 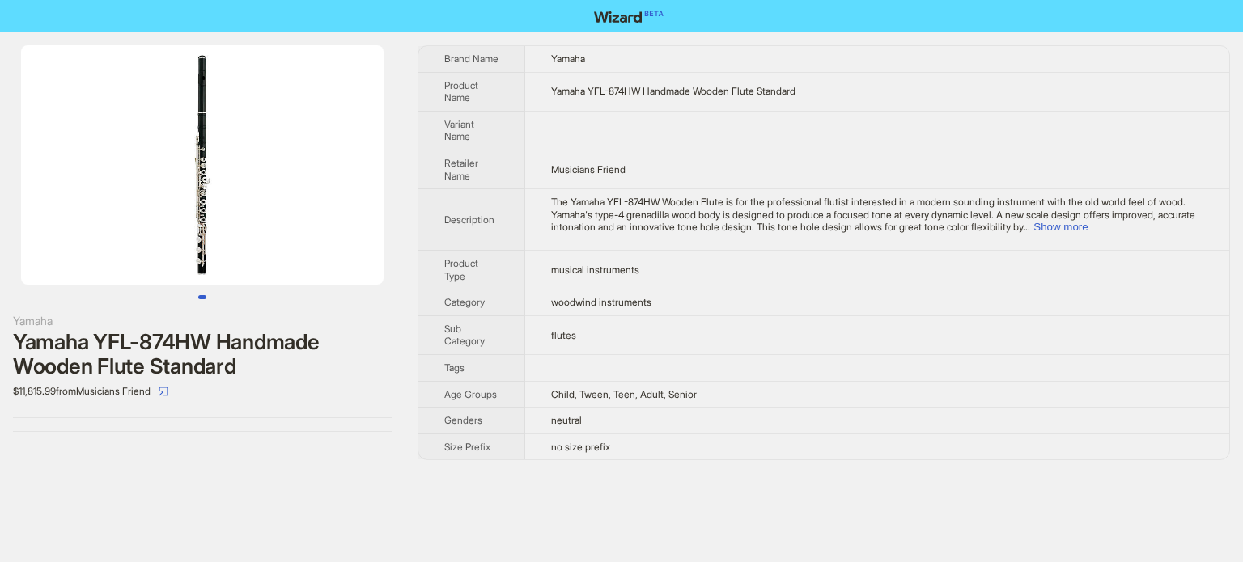 I want to click on span: select, so click(x=163, y=392).